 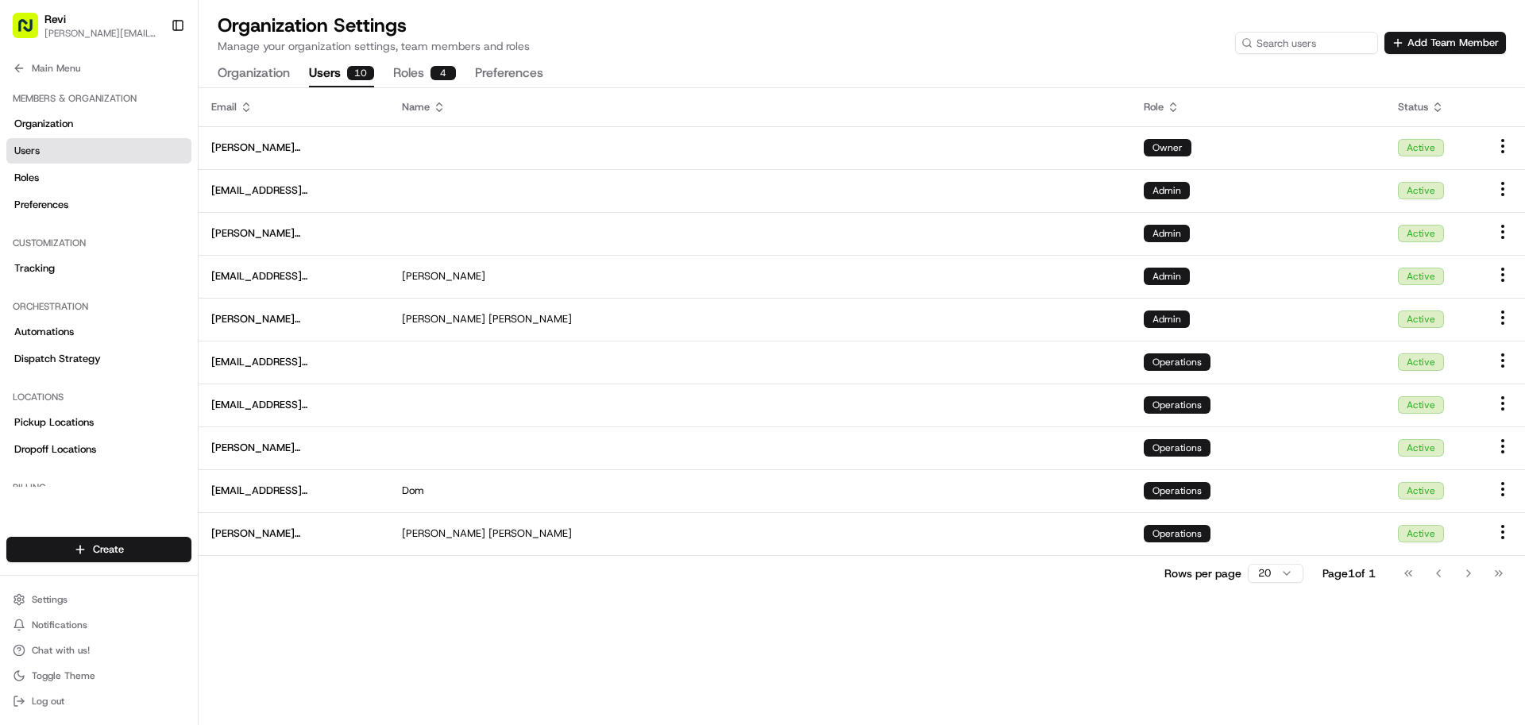 What do you see at coordinates (98, 488) in the screenshot?
I see `div: Billing` at bounding box center [98, 488].